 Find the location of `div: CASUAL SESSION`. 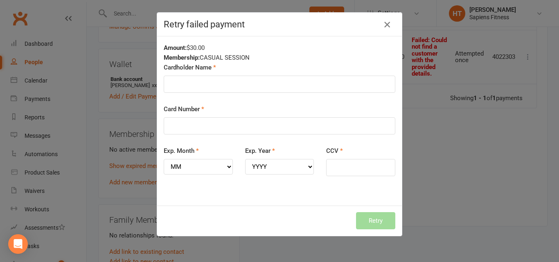

div: CASUAL SESSION is located at coordinates (280, 58).